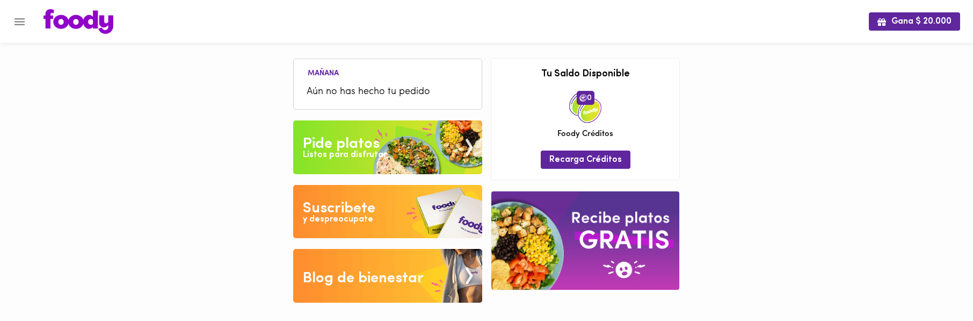  I want to click on button: Menu, so click(19, 21).